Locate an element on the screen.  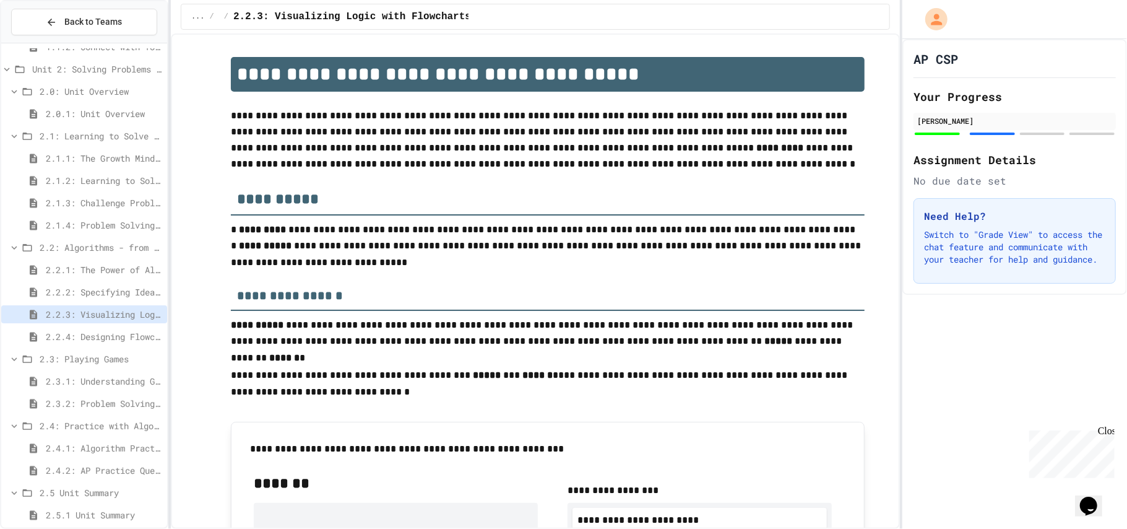
span: 2.4.1: Algorithm Practice Exercises is located at coordinates (104, 448).